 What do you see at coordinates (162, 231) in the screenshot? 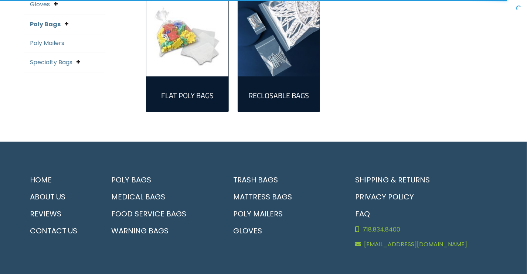
I see `a: Warning Bags` at bounding box center [162, 231].